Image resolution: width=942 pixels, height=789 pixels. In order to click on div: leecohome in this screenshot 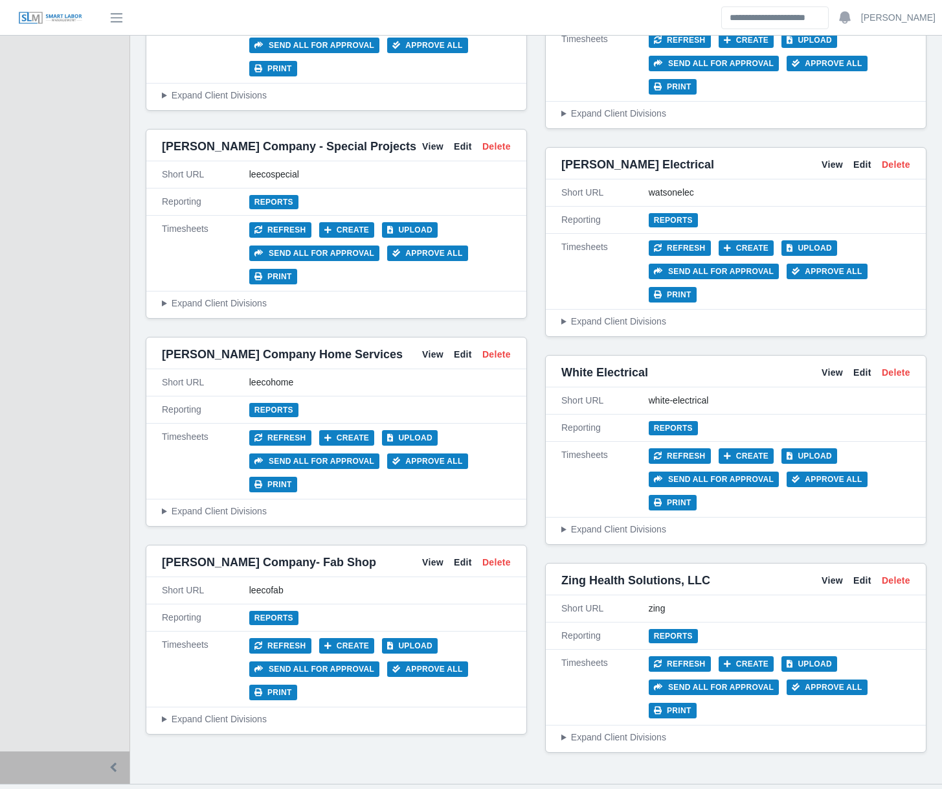, I will do `click(380, 382)`.